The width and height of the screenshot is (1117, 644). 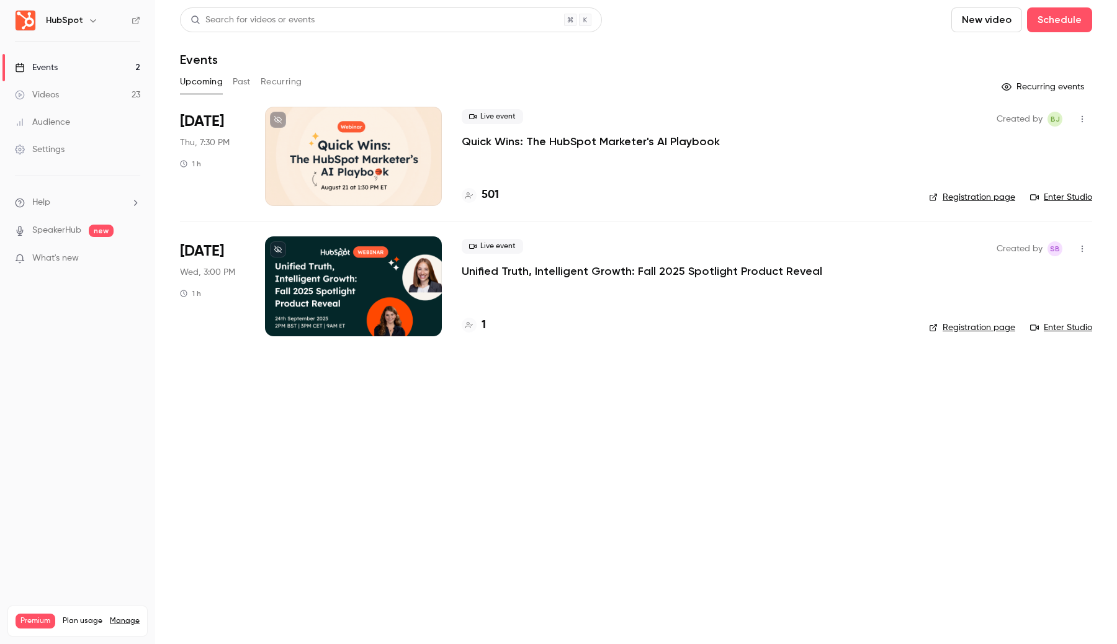 What do you see at coordinates (591, 142) in the screenshot?
I see `p: Quick Wins: The HubSpot Marketer's AI Playbook` at bounding box center [591, 142].